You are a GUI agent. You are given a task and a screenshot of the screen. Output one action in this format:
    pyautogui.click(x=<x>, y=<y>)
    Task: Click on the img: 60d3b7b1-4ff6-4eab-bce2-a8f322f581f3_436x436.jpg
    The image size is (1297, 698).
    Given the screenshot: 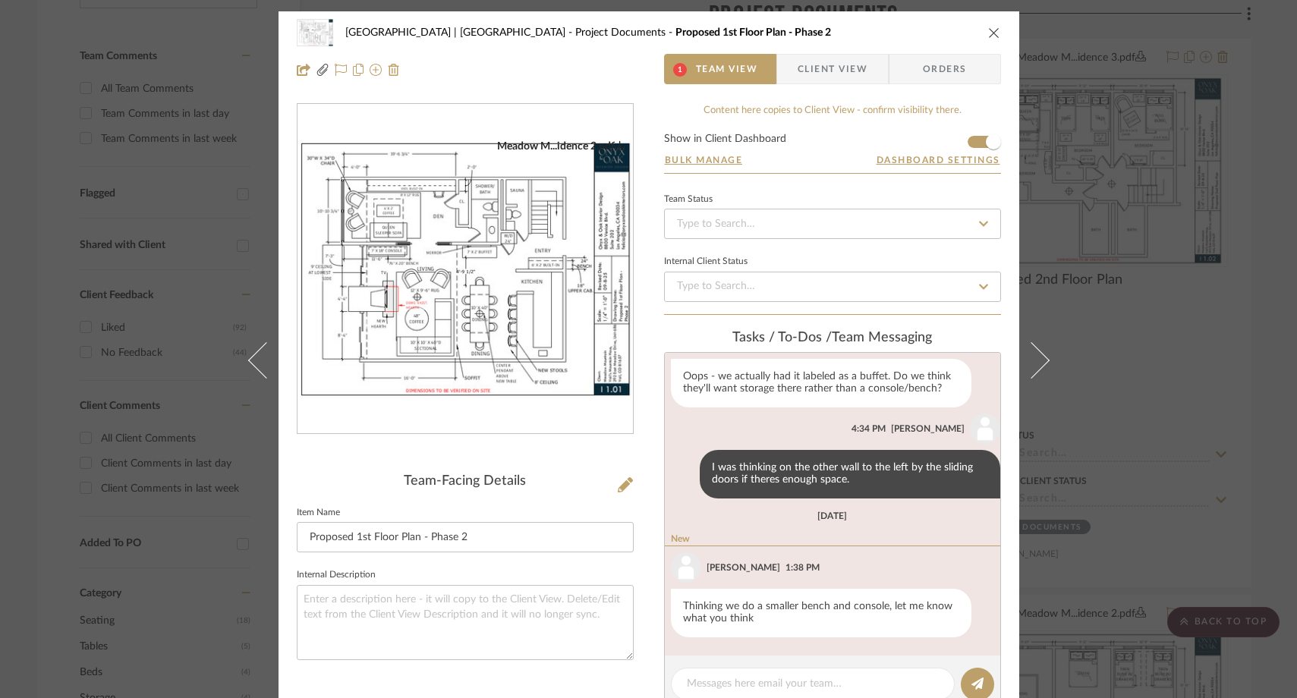 What is the action you would take?
    pyautogui.click(x=465, y=269)
    